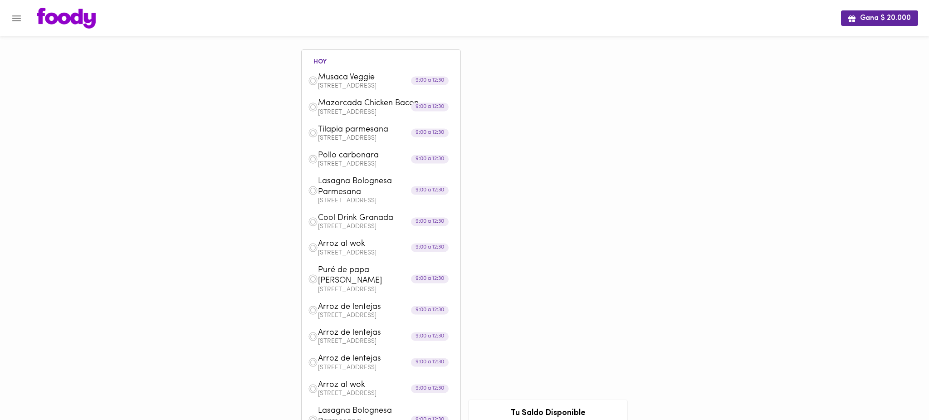 The width and height of the screenshot is (929, 420). Describe the element at coordinates (880, 18) in the screenshot. I see `button: Gana $ 20.000` at that location.